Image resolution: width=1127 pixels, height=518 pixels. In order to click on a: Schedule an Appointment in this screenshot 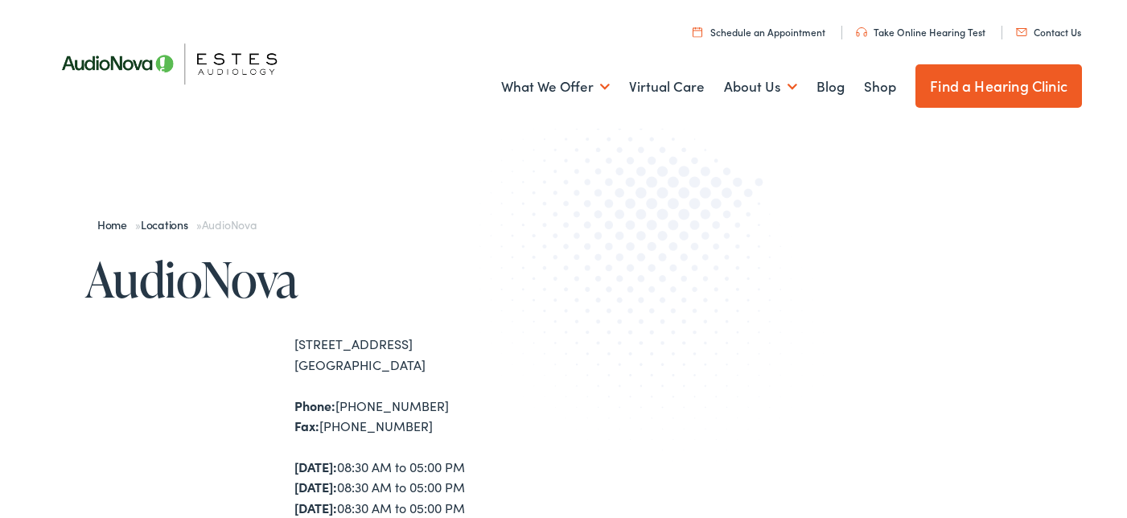, I will do `click(759, 31)`.